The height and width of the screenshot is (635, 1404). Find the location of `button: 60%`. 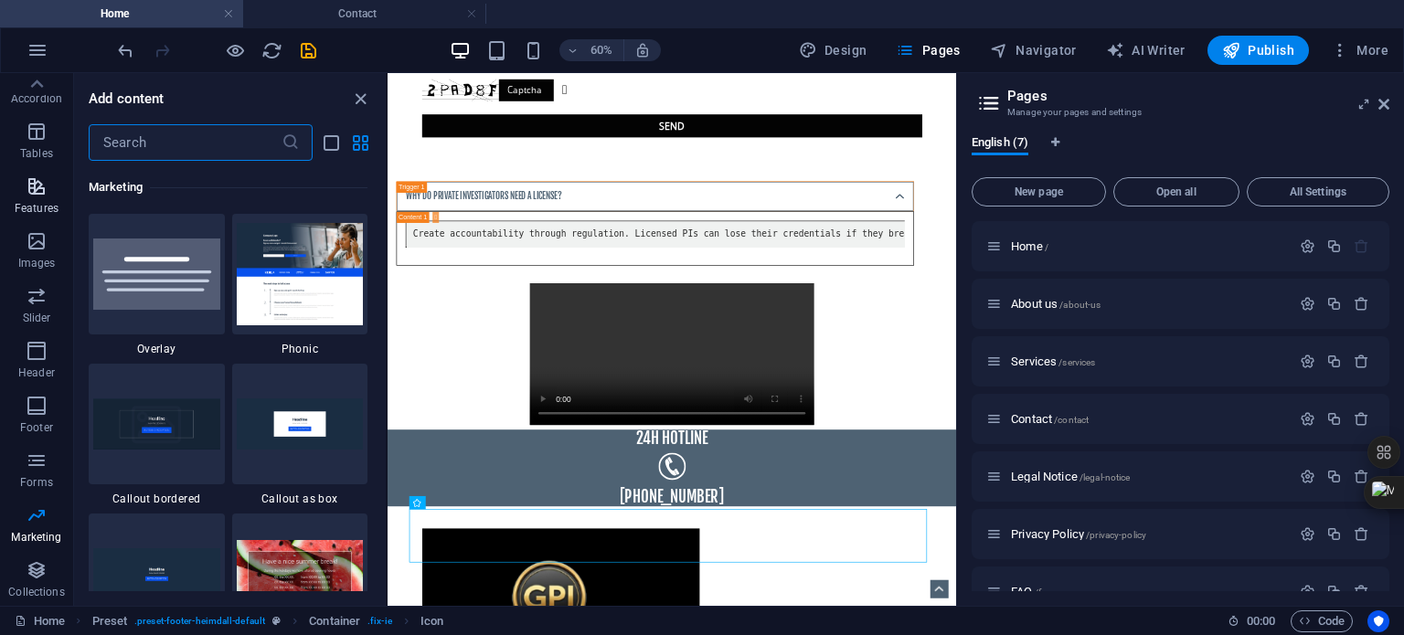

button: 60% is located at coordinates (592, 50).